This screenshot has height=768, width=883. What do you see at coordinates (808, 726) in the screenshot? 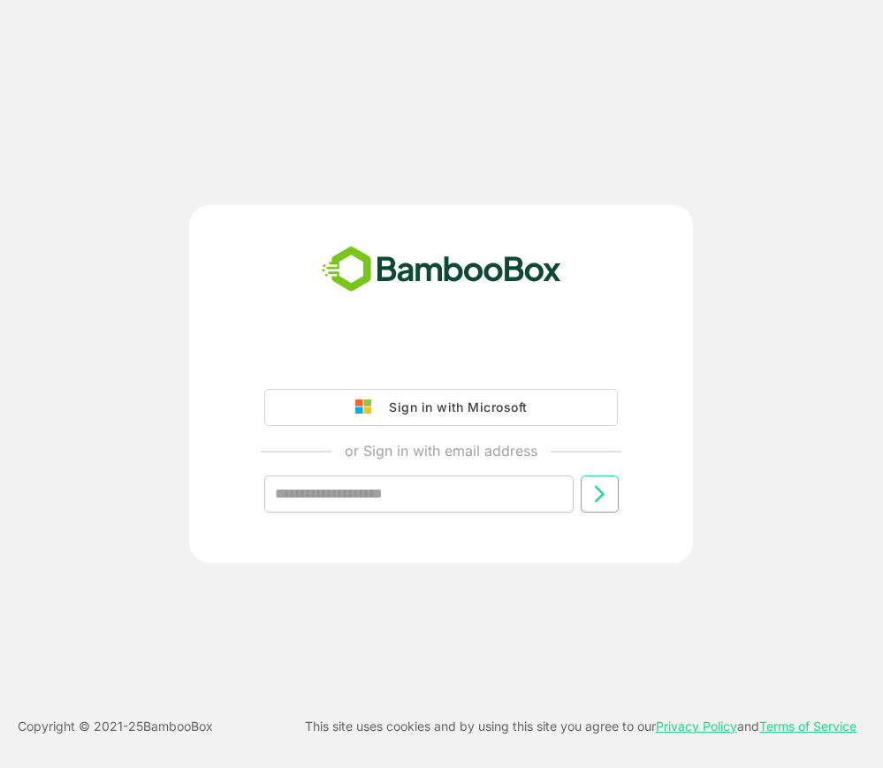
I see `a: Terms of Service` at bounding box center [808, 726].